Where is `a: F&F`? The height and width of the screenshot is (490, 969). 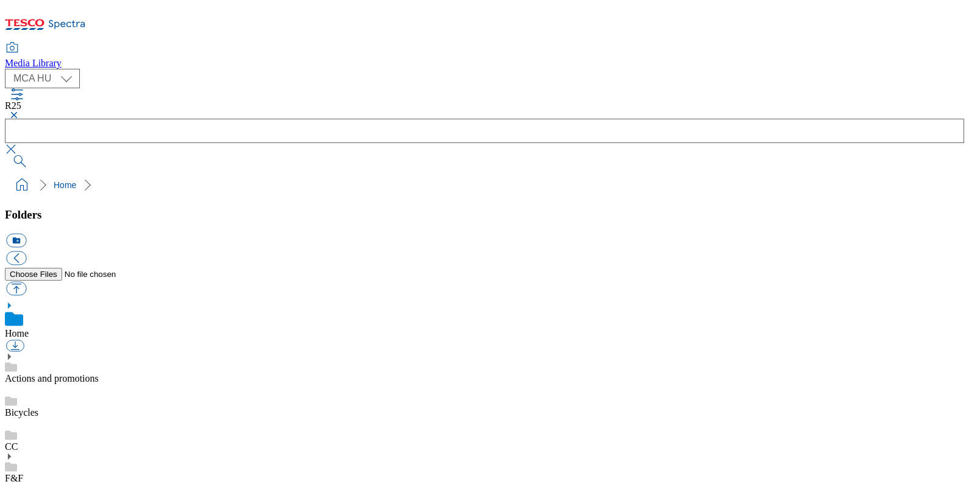
a: F&F is located at coordinates (14, 478).